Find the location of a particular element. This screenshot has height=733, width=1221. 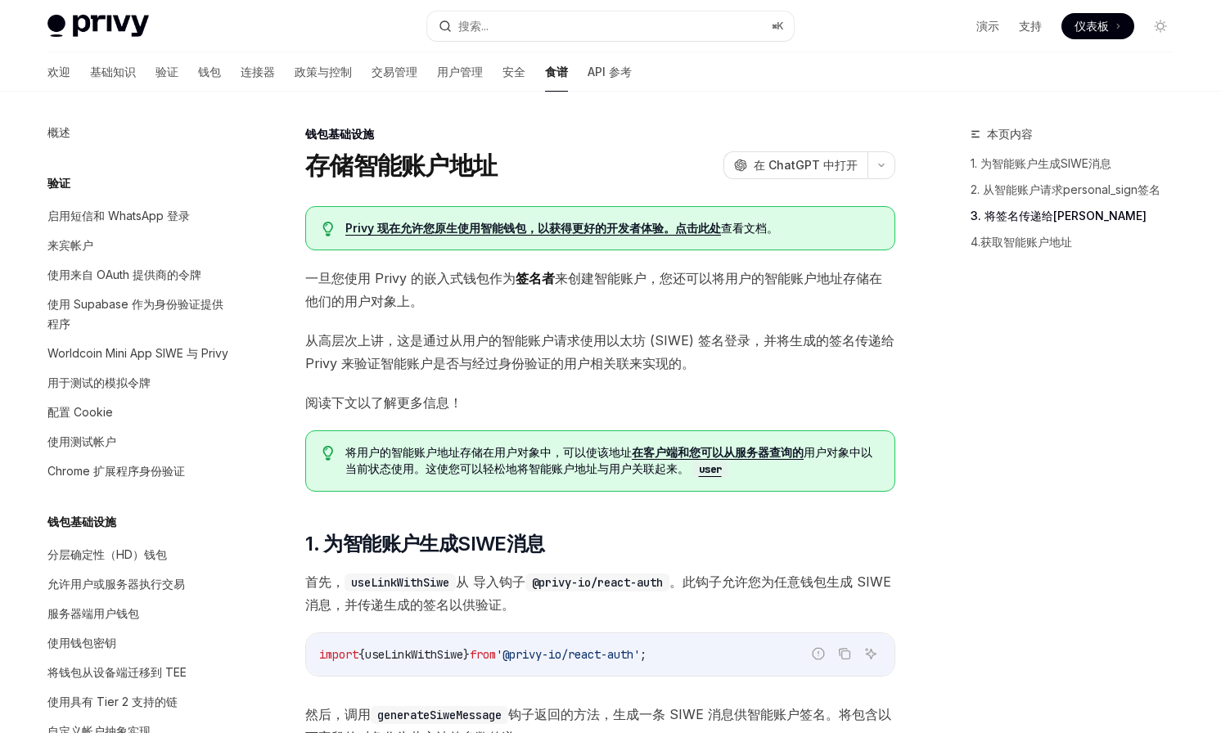

a: 将钱包从设备端迁移到 TEE is located at coordinates (139, 673).